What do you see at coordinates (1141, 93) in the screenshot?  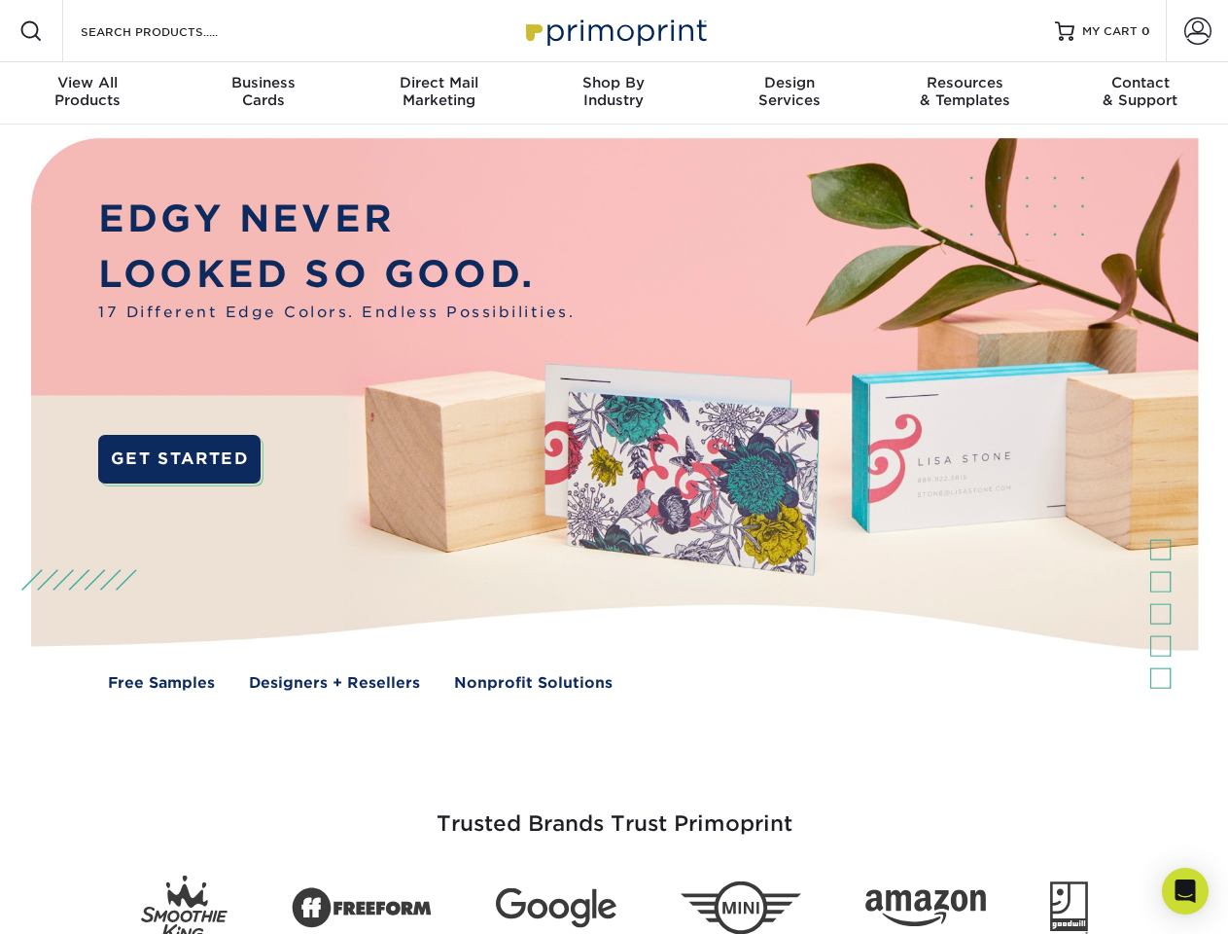 I see `a: Contact& Support` at bounding box center [1141, 93].